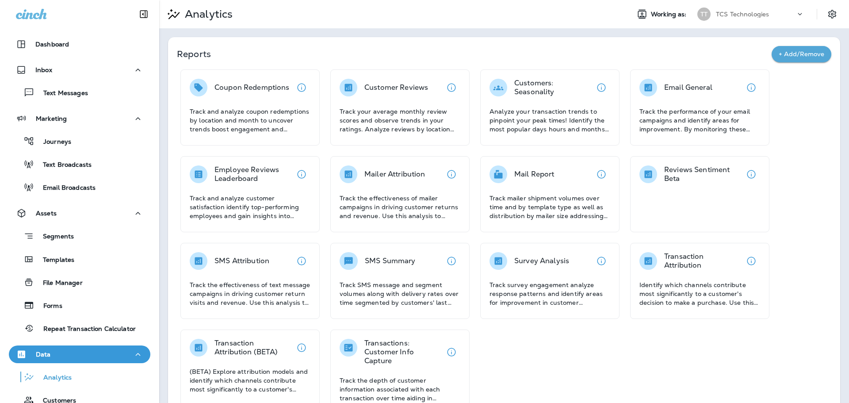 The width and height of the screenshot is (849, 403). I want to click on button: Assets, so click(80, 213).